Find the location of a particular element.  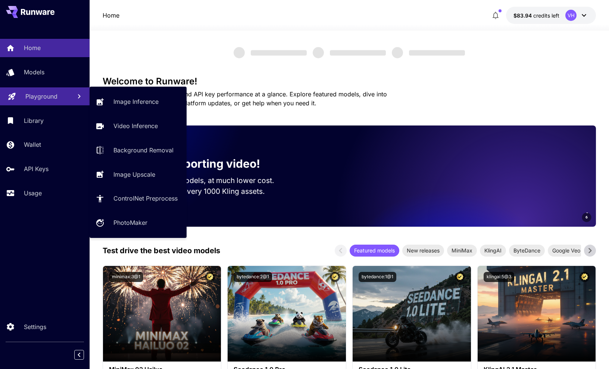

p: Save up to $500 for every 1000 Kling assets. is located at coordinates (202, 191).